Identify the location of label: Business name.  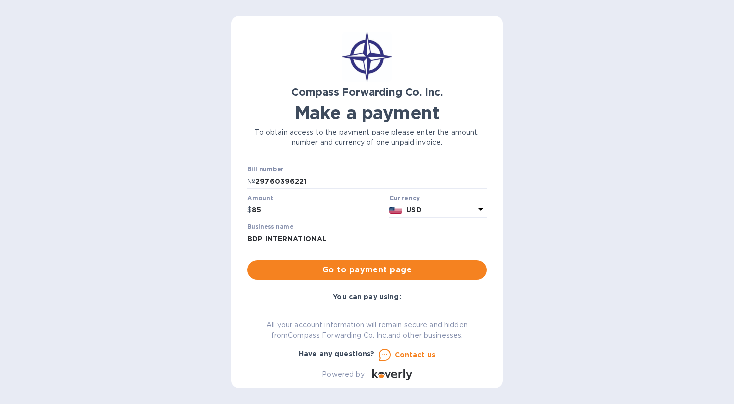
(270, 227).